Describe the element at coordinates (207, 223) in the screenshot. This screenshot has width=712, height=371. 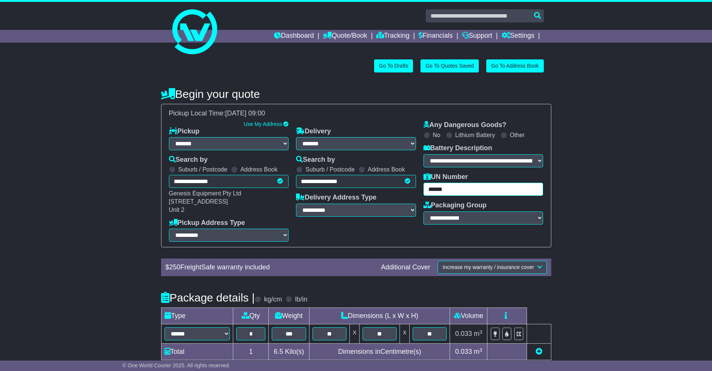
I see `label: Pickup Address Type` at that location.